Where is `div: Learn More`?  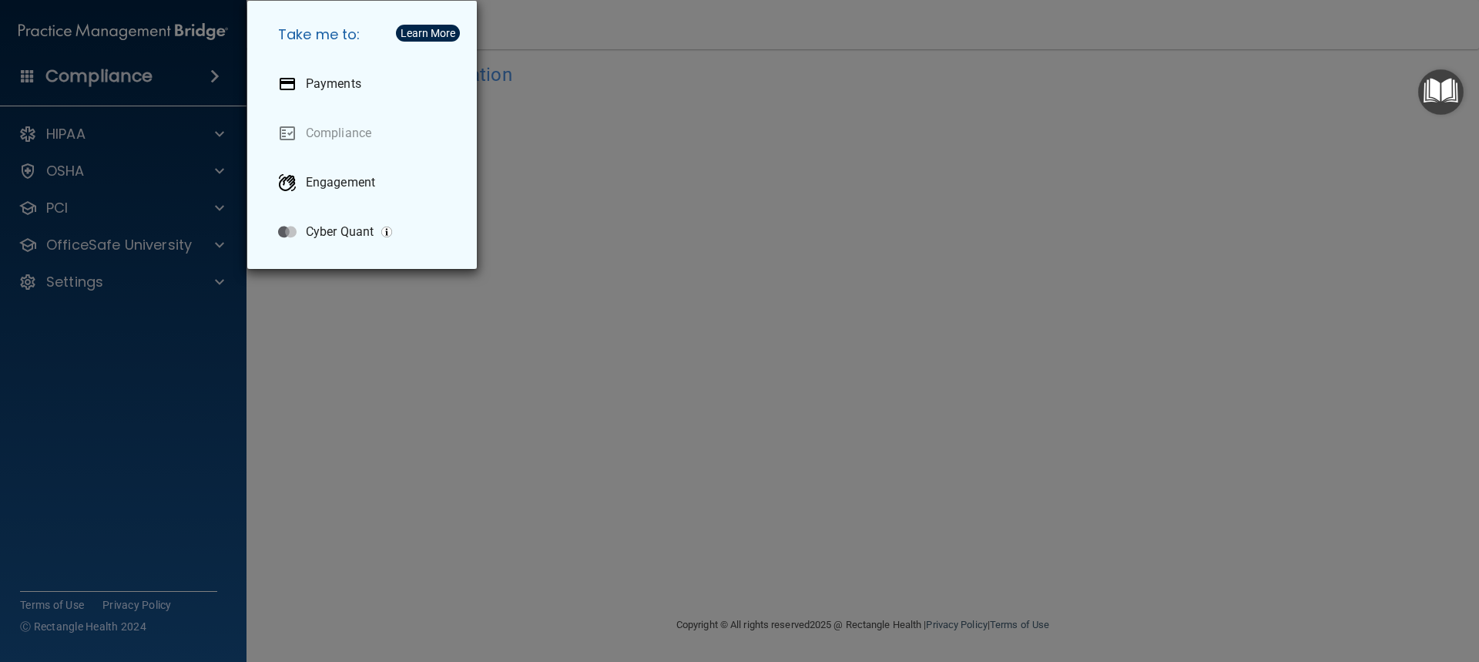
div: Learn More is located at coordinates (427, 33).